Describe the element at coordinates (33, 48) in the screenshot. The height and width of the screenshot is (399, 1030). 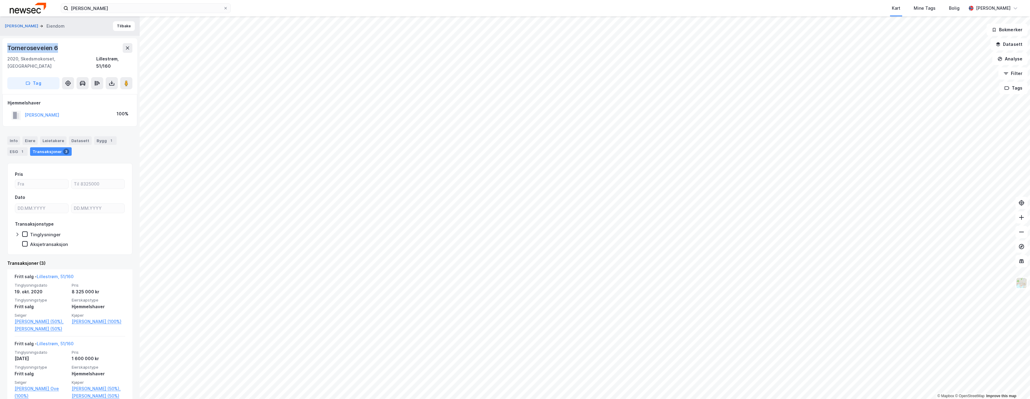
I see `div: Torneroseveien 6` at that location.